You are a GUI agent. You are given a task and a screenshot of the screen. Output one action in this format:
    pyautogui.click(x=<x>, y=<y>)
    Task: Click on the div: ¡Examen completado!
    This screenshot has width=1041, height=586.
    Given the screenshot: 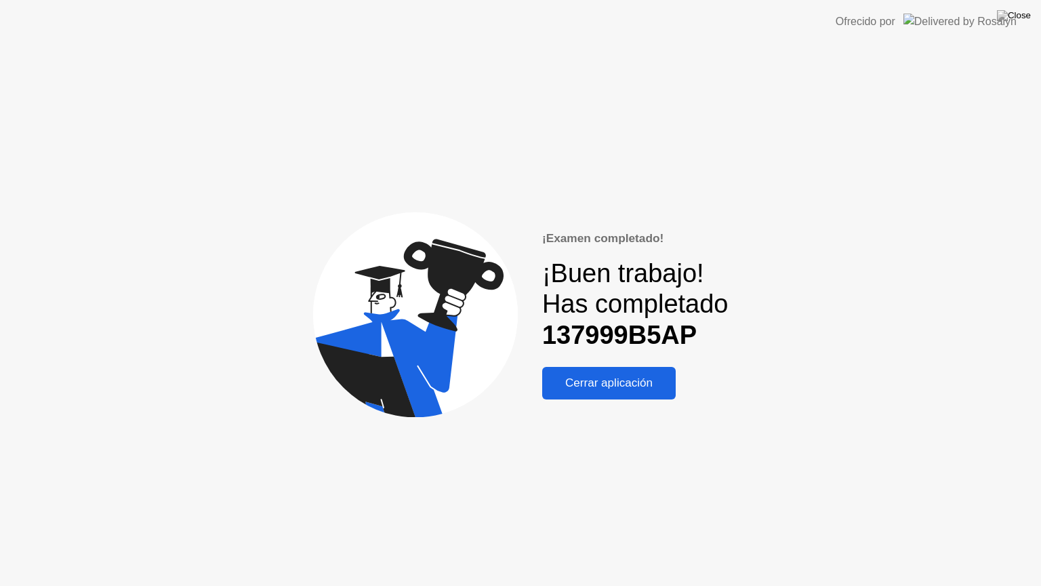 What is the action you would take?
    pyautogui.click(x=635, y=239)
    